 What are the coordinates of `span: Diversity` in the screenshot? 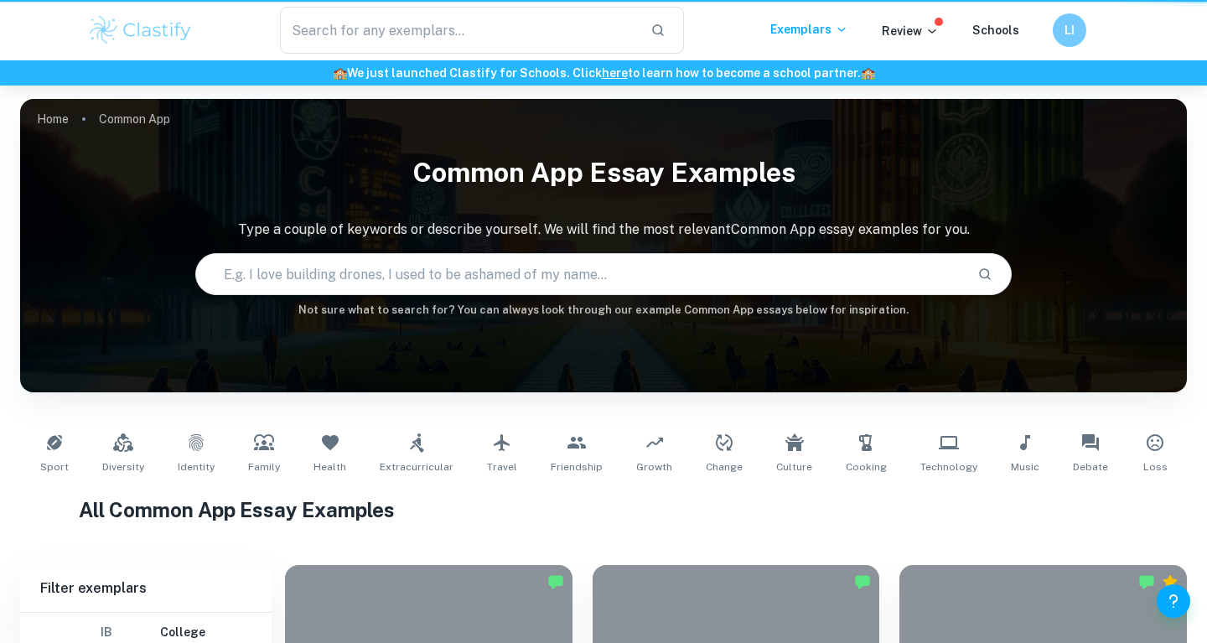 It's located at (123, 467).